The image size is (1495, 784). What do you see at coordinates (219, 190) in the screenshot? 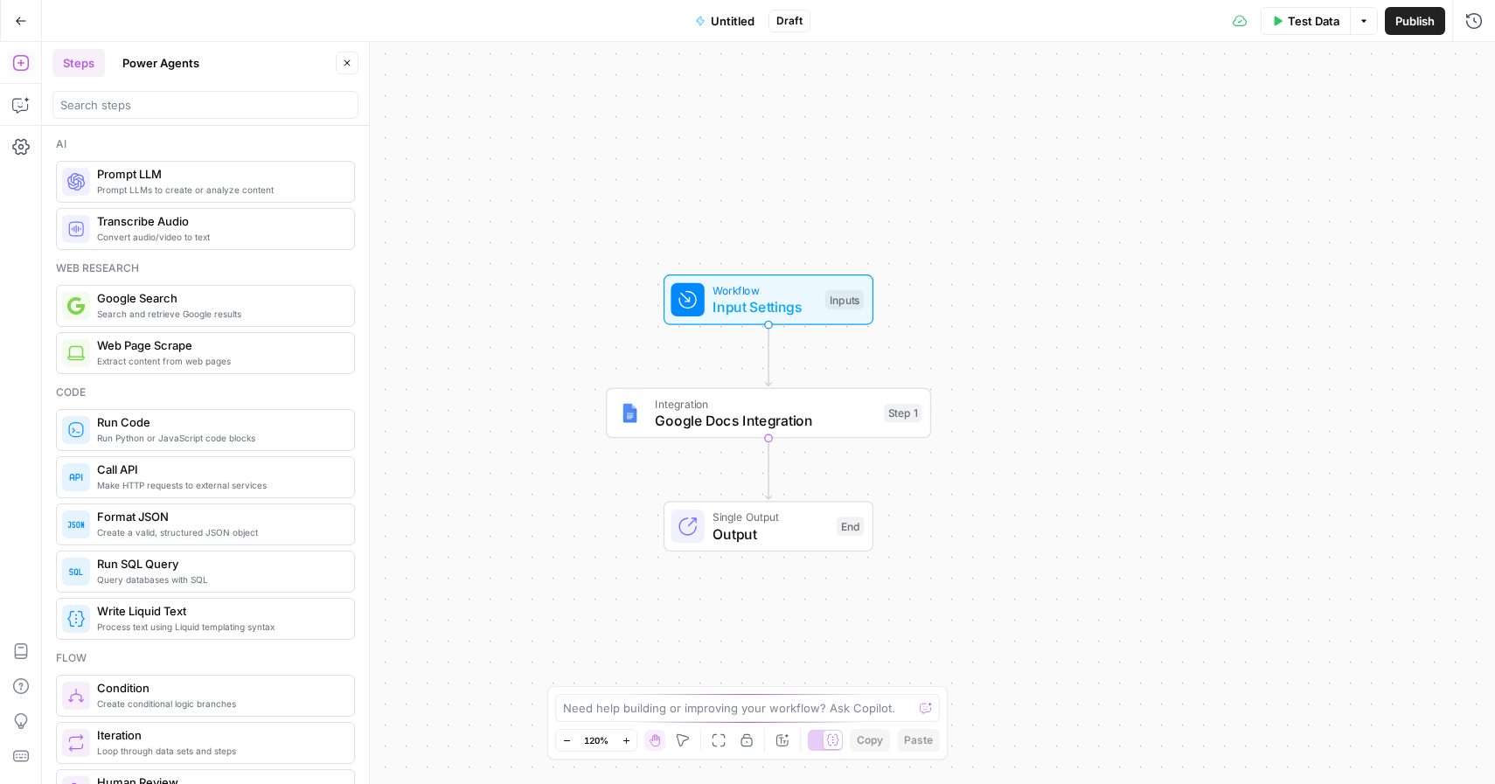
I see `span: Prompt LLMs to create or analyze content` at bounding box center [219, 190].